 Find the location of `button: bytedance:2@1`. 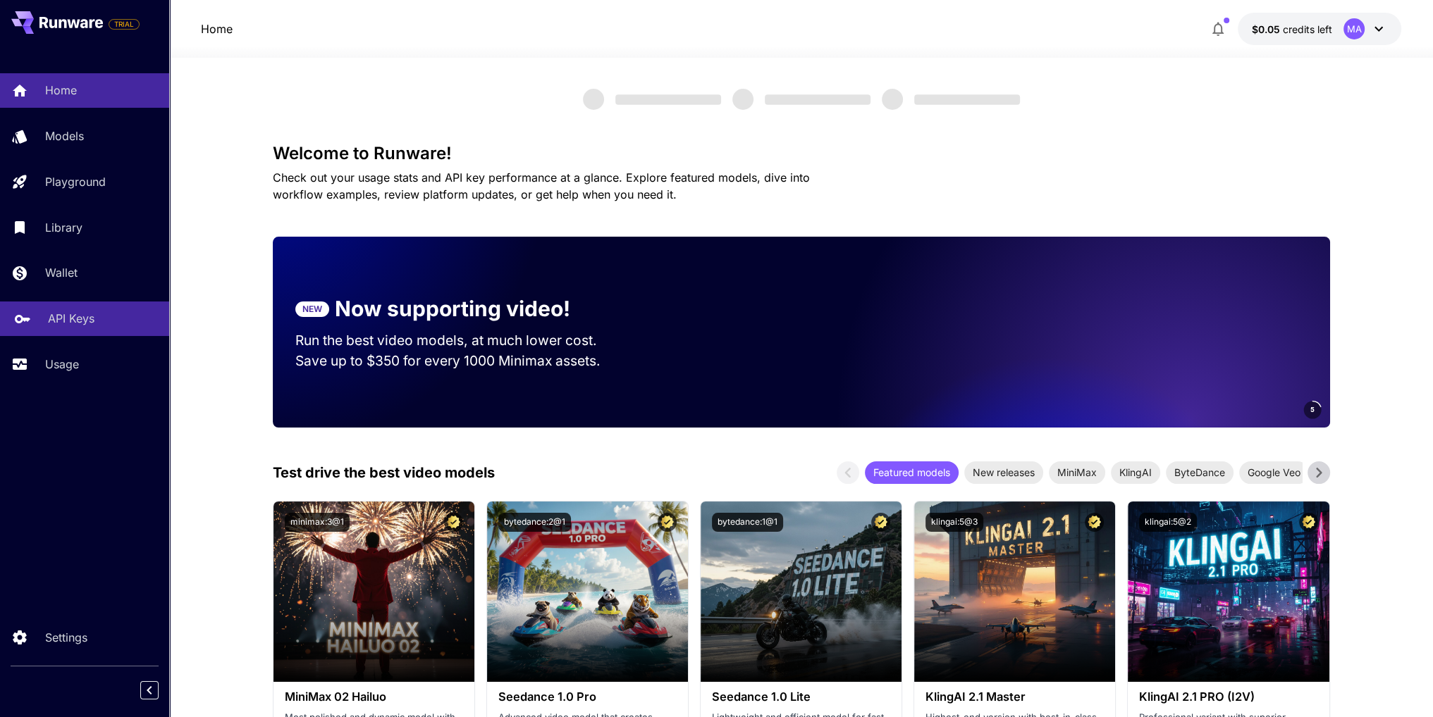

button: bytedance:2@1 is located at coordinates (534, 522).